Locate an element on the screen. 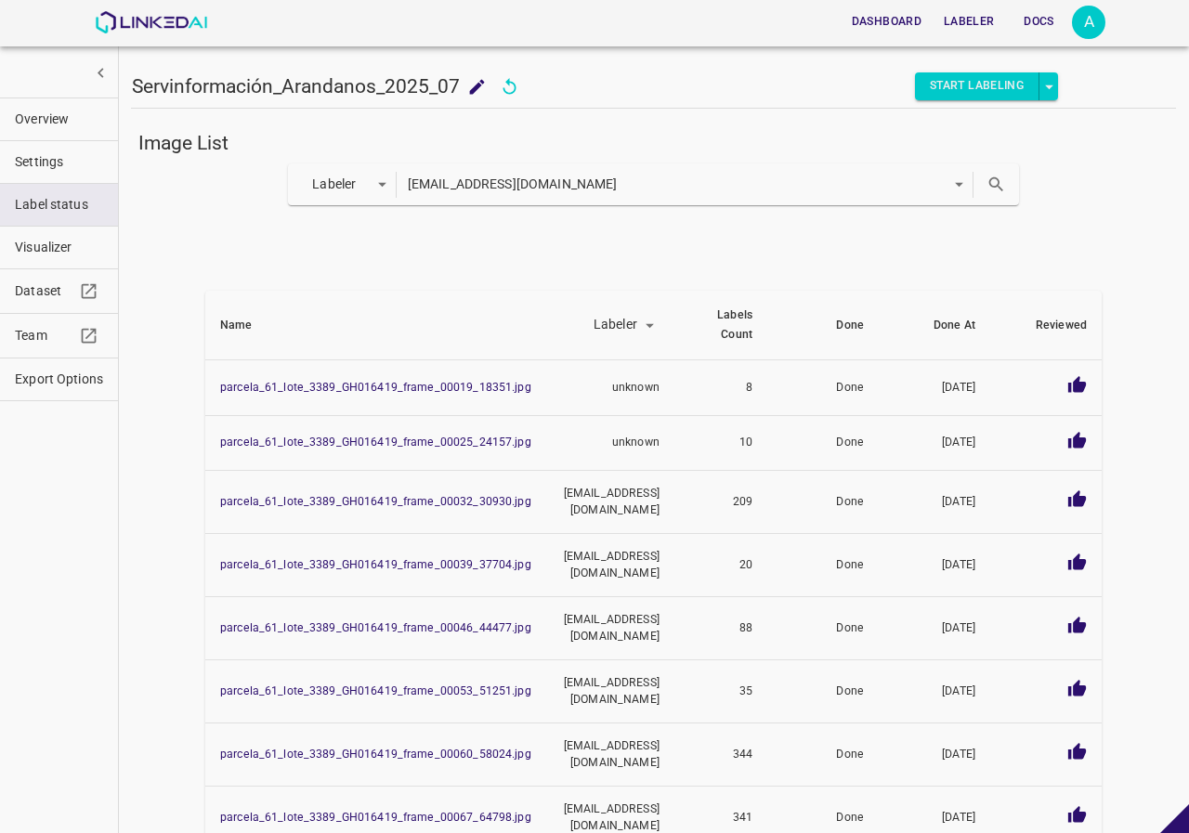 This screenshot has height=833, width=1189. span: Dataset is located at coordinates (45, 291).